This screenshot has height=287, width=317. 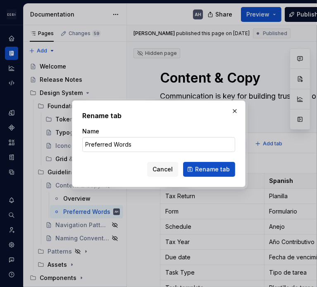 What do you see at coordinates (209, 170) in the screenshot?
I see `button: Rename tab` at bounding box center [209, 170].